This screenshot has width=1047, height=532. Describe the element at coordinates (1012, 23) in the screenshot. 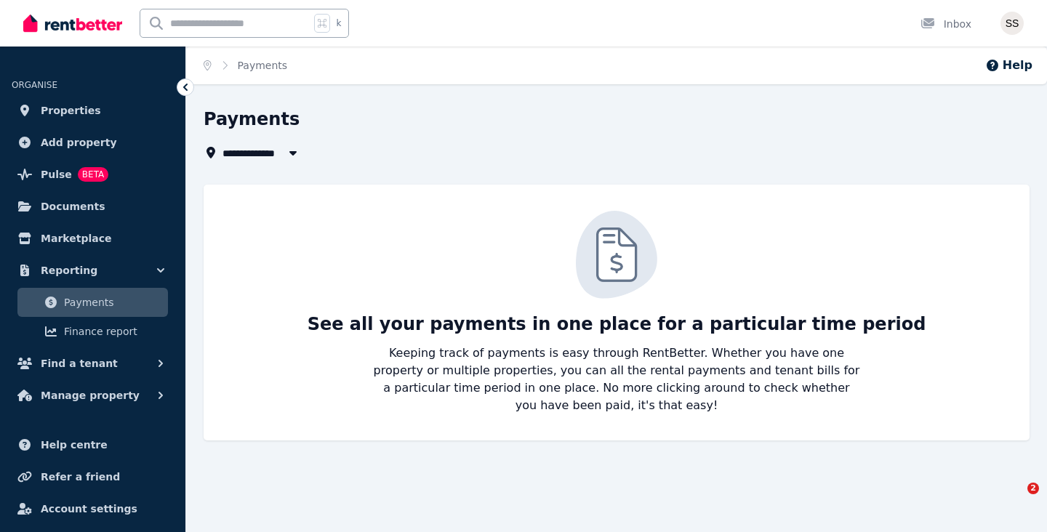

I see `img: Shashanka Saurav` at that location.